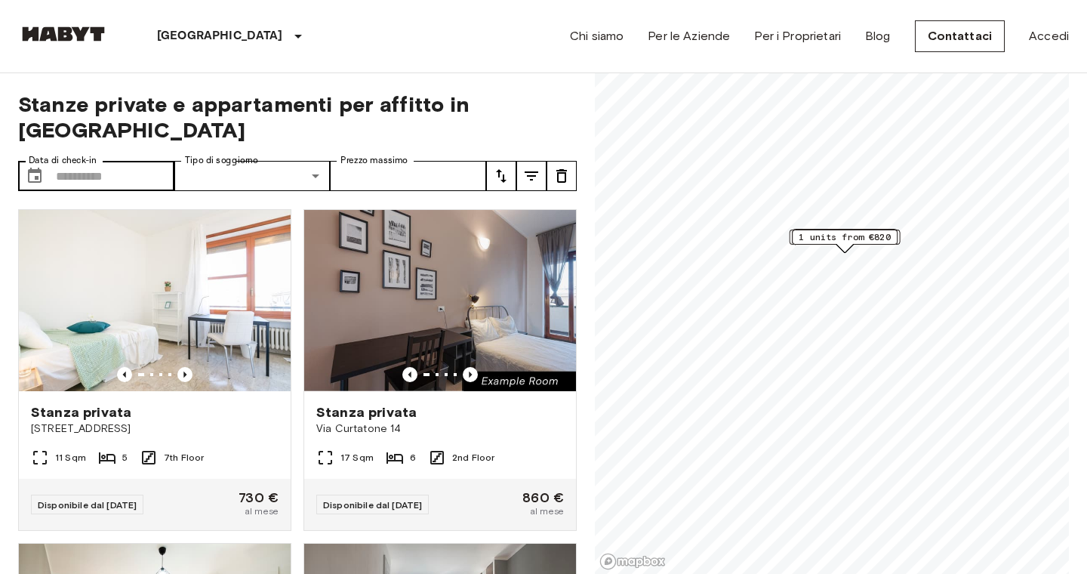 This screenshot has width=1087, height=574. I want to click on img: Habyt, so click(63, 34).